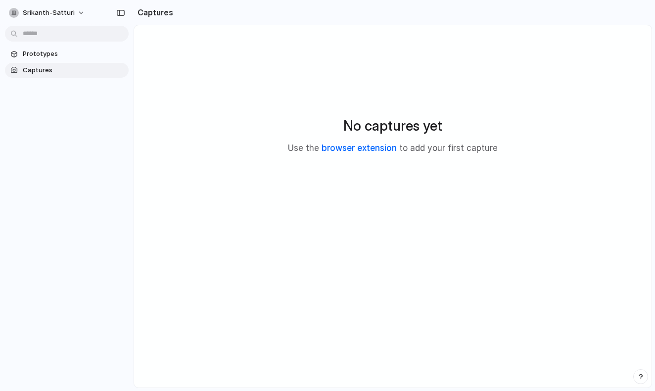 The height and width of the screenshot is (391, 655). What do you see at coordinates (74, 70) in the screenshot?
I see `span: Captures` at bounding box center [74, 70].